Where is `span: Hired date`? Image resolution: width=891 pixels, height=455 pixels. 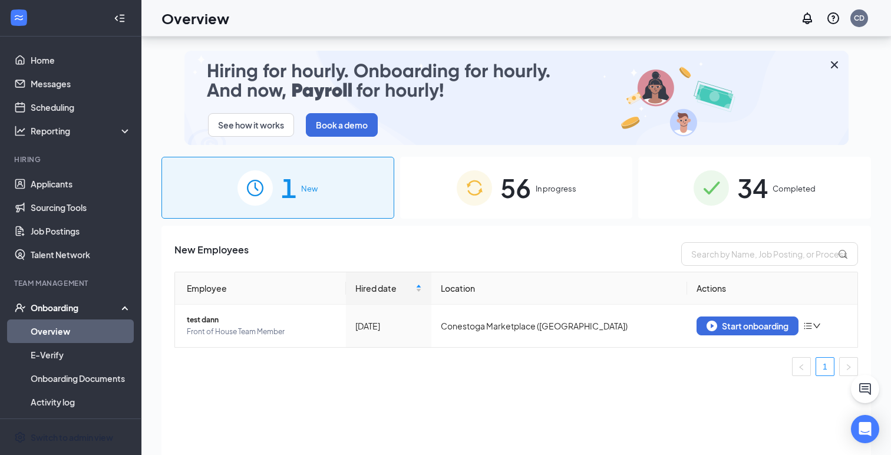
span: Hired date is located at coordinates (384, 288).